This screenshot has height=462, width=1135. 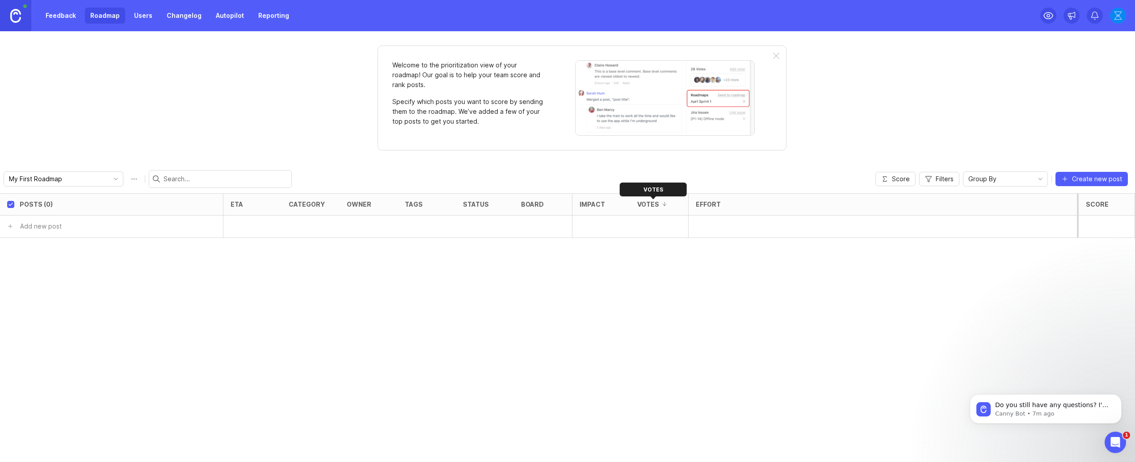 What do you see at coordinates (901, 179) in the screenshot?
I see `span: Score` at bounding box center [901, 179].